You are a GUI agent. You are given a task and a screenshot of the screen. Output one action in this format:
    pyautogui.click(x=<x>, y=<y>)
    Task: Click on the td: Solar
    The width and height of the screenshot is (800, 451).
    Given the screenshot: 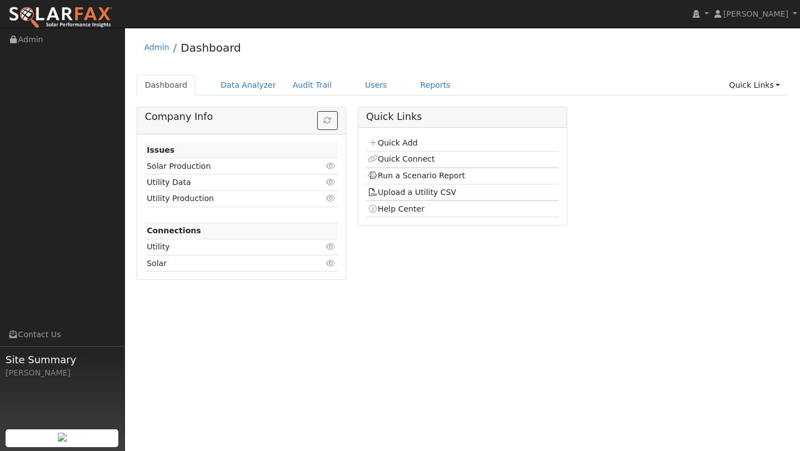 What is the action you would take?
    pyautogui.click(x=226, y=263)
    